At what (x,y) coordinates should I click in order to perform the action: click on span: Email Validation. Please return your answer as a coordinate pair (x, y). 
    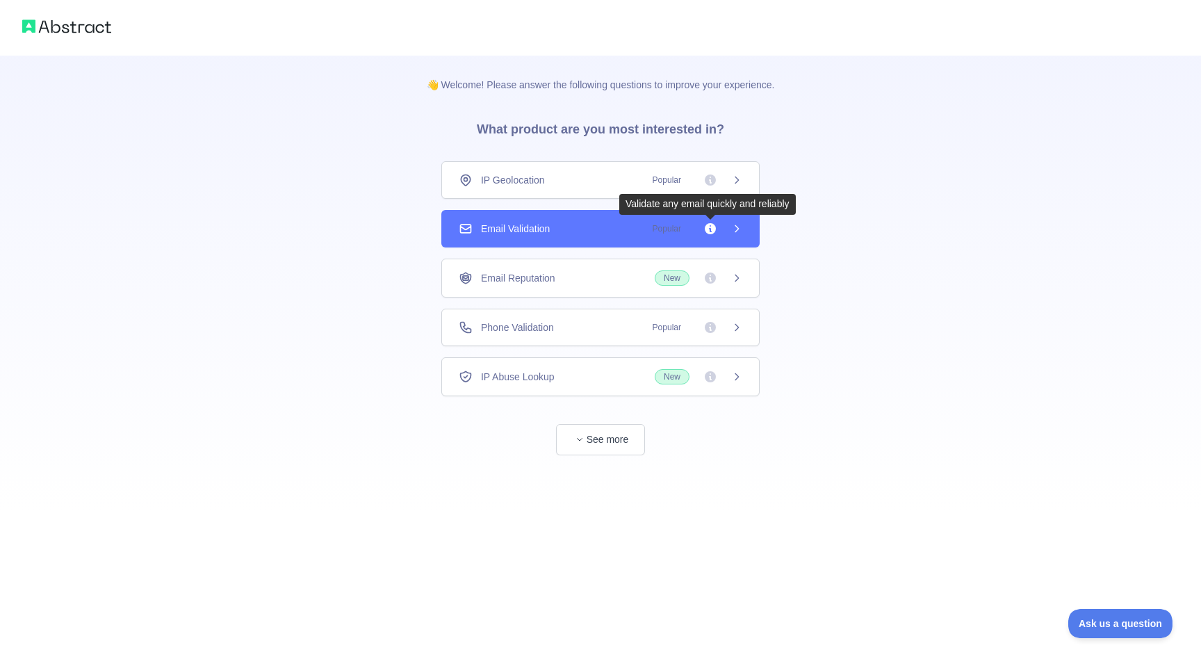
    Looking at the image, I should click on (515, 229).